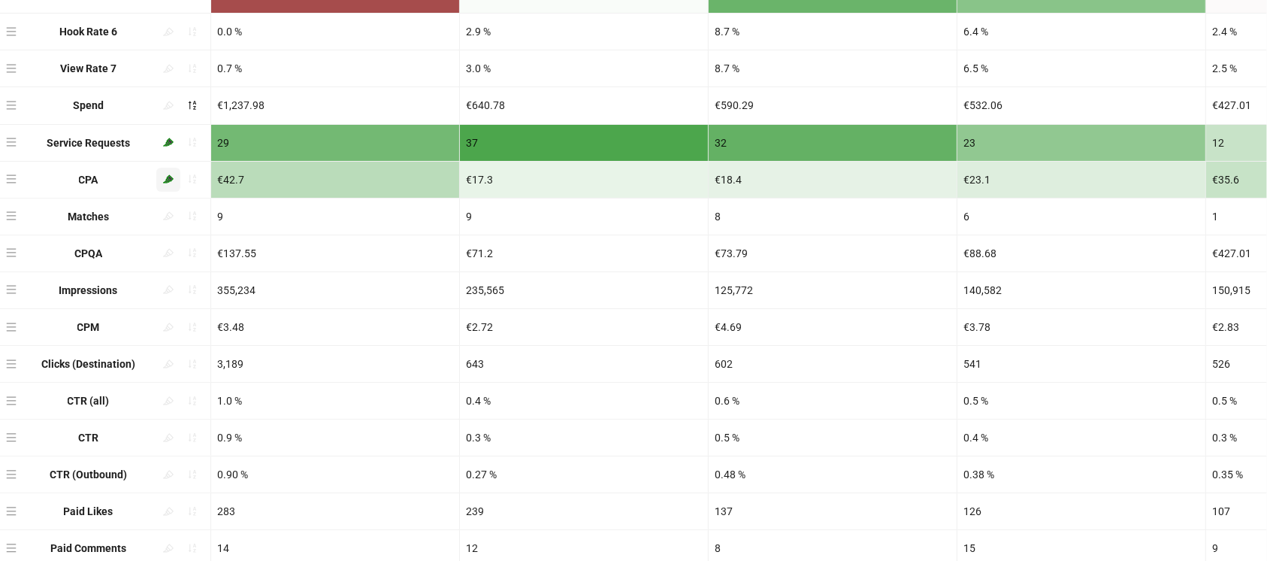 Image resolution: width=1267 pixels, height=561 pixels. What do you see at coordinates (335, 68) in the screenshot?
I see `div: 0.7 %` at bounding box center [335, 68].